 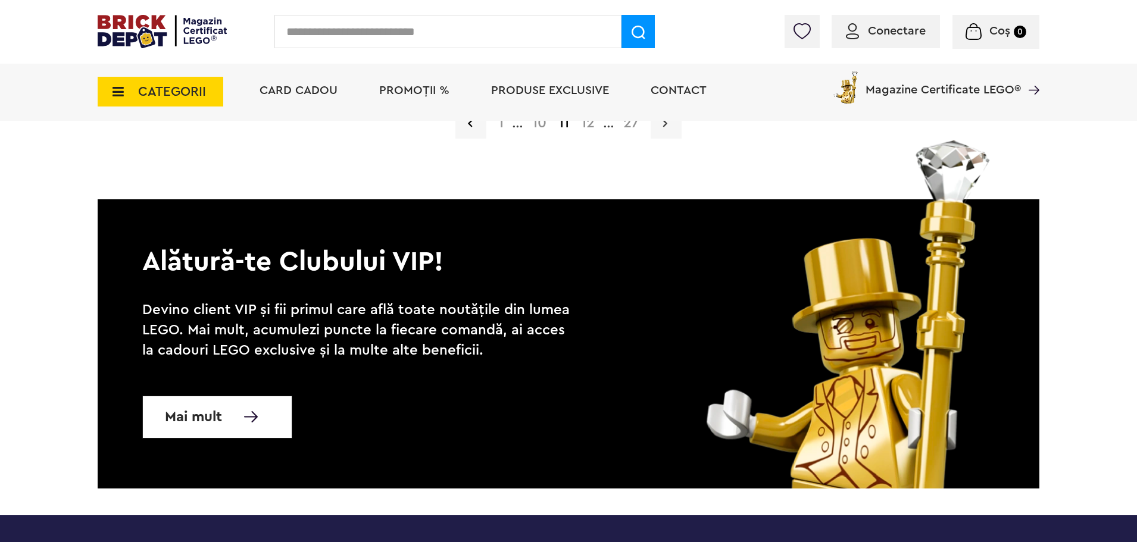 I want to click on a: PROMOȚII %, so click(x=414, y=90).